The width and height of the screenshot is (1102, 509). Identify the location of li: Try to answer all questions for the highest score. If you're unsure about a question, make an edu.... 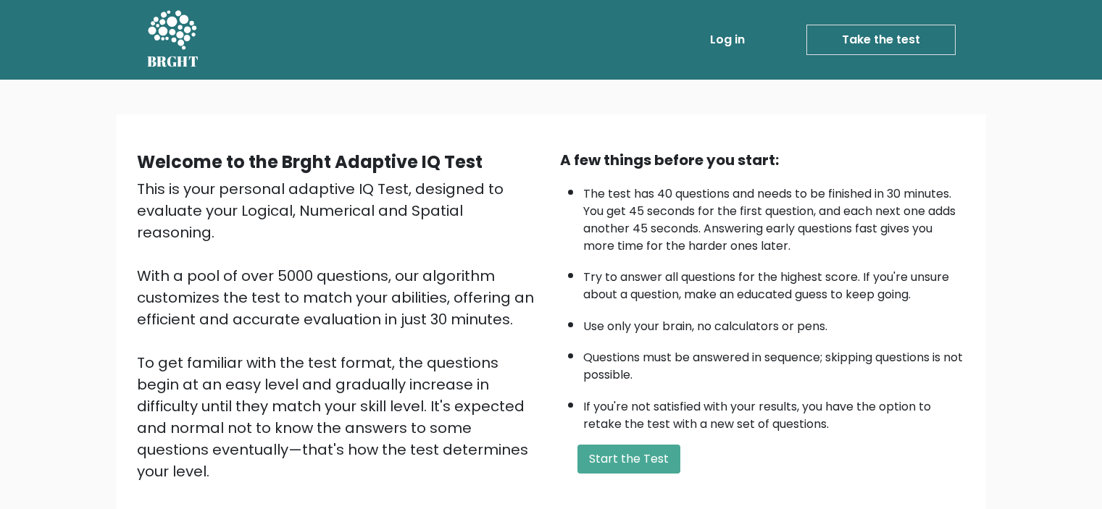
(774, 282).